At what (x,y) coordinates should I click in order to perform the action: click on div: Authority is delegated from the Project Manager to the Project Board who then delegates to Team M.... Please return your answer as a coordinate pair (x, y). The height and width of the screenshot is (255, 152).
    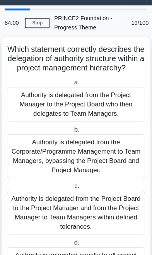
    Looking at the image, I should click on (76, 105).